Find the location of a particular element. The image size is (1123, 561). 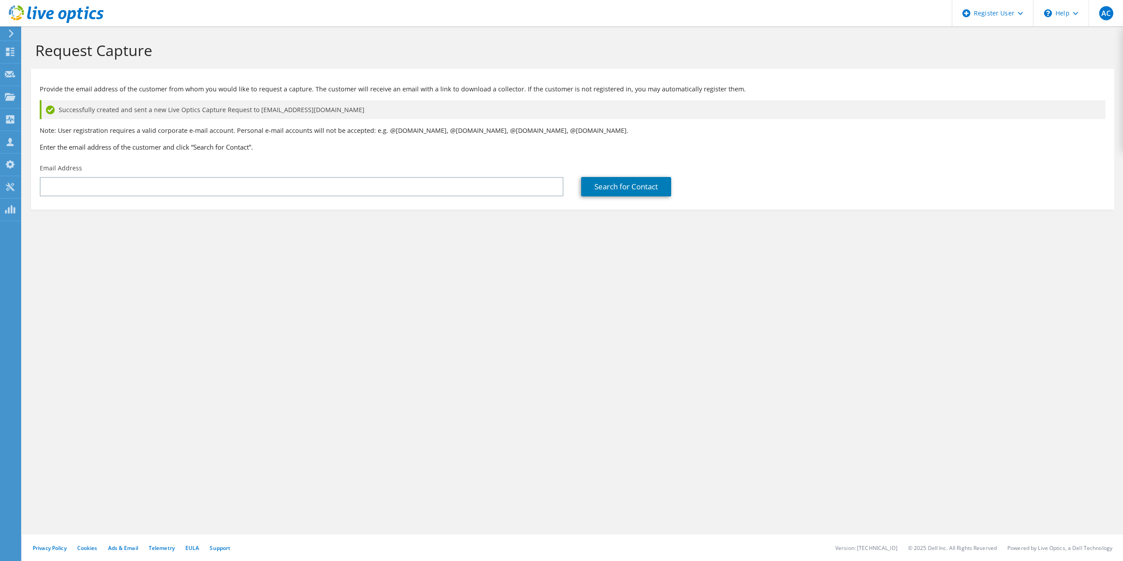

a: Support is located at coordinates (220, 547).